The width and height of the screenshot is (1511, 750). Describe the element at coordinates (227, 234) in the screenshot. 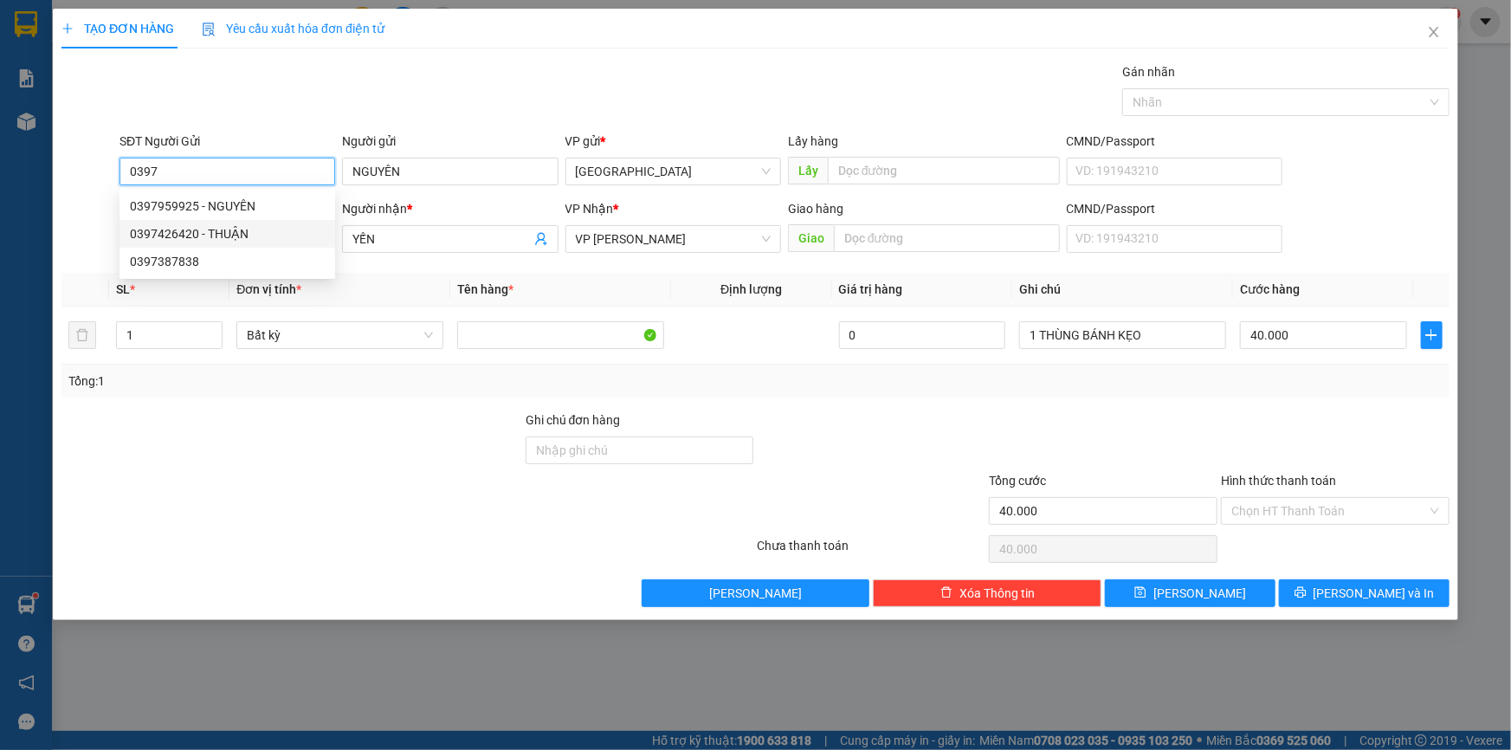

I see `div: 0397426420 - THUẬN` at that location.